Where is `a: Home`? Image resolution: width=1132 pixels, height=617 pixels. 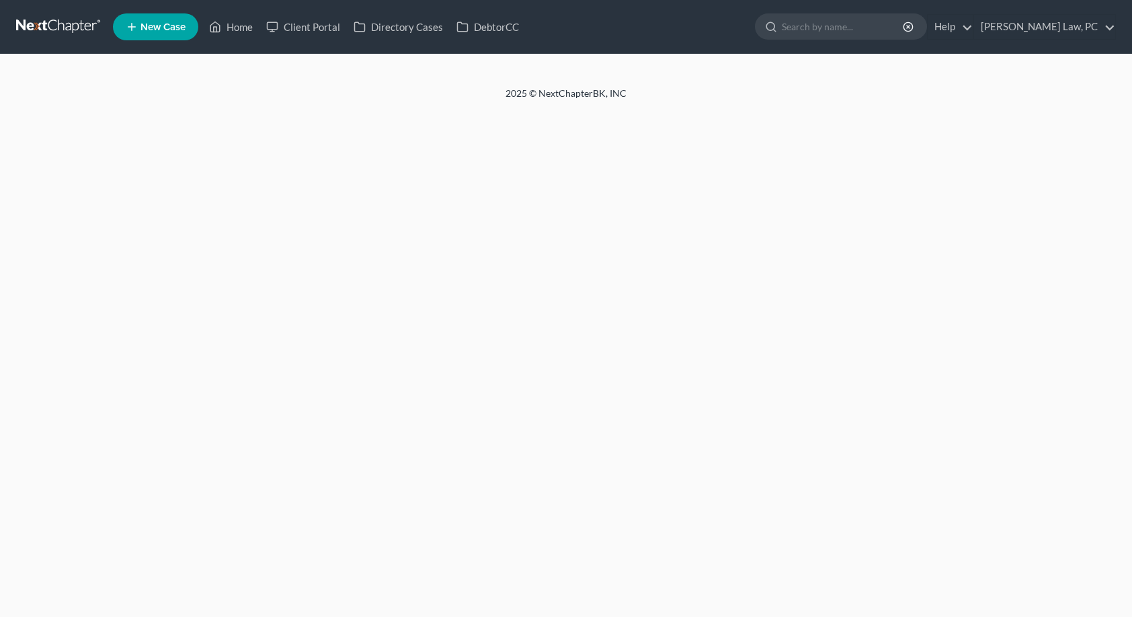
a: Home is located at coordinates (231, 27).